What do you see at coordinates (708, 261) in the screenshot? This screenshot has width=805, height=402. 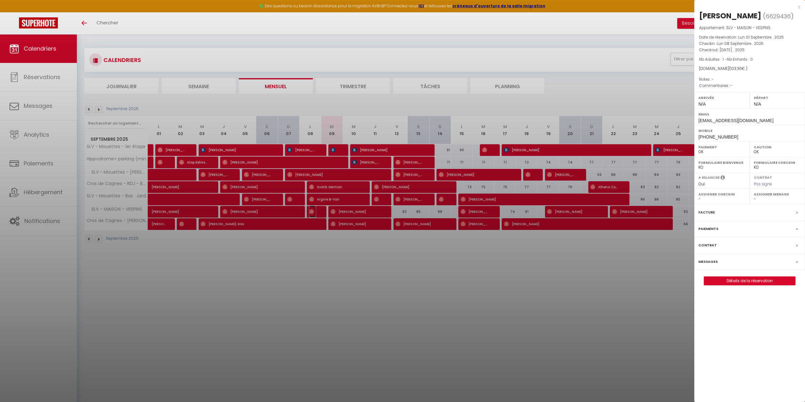 I see `label: Messages` at bounding box center [708, 261].